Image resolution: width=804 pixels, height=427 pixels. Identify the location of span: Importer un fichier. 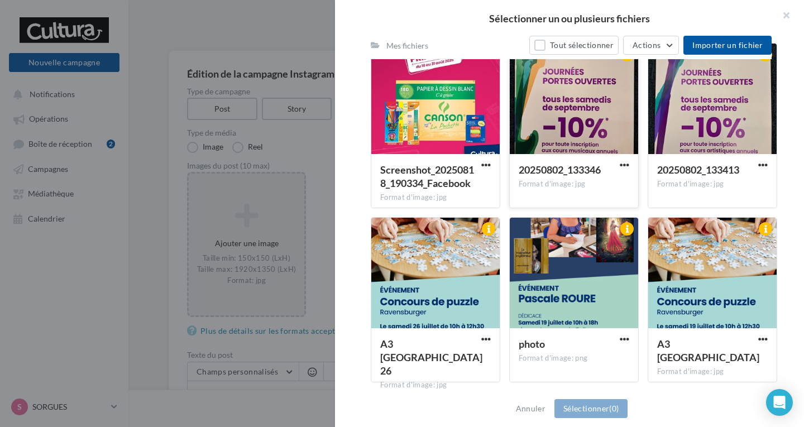
(728, 45).